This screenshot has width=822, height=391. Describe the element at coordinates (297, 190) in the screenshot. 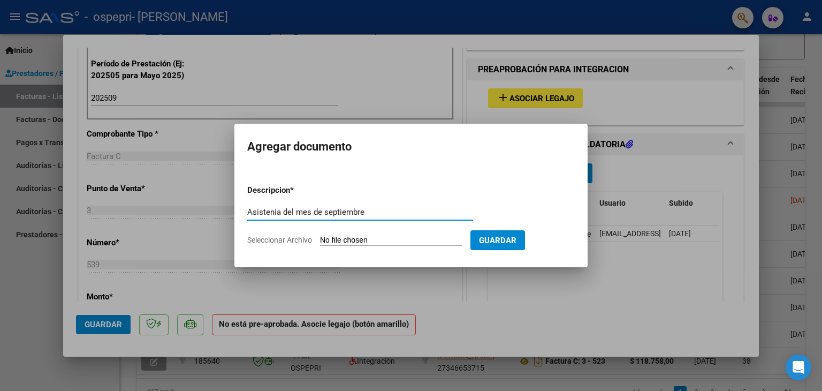

I see `p: Descripcion` at that location.